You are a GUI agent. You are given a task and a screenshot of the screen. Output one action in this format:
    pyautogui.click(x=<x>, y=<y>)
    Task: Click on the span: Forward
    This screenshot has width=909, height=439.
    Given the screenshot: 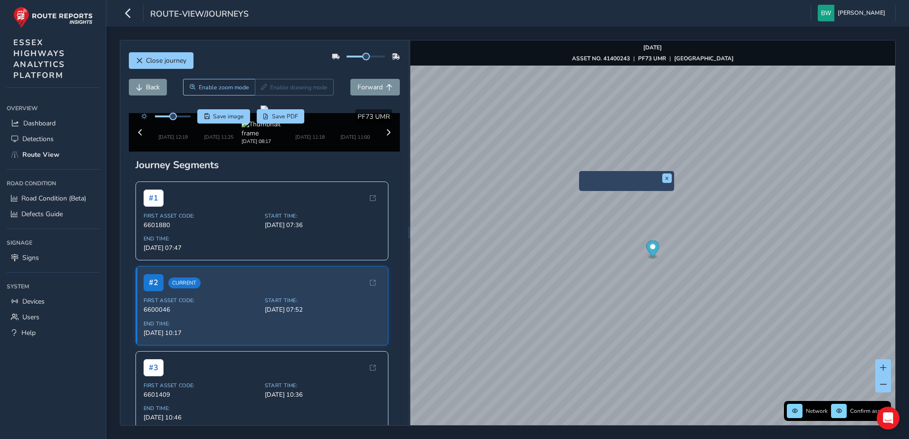 What is the action you would take?
    pyautogui.click(x=370, y=87)
    